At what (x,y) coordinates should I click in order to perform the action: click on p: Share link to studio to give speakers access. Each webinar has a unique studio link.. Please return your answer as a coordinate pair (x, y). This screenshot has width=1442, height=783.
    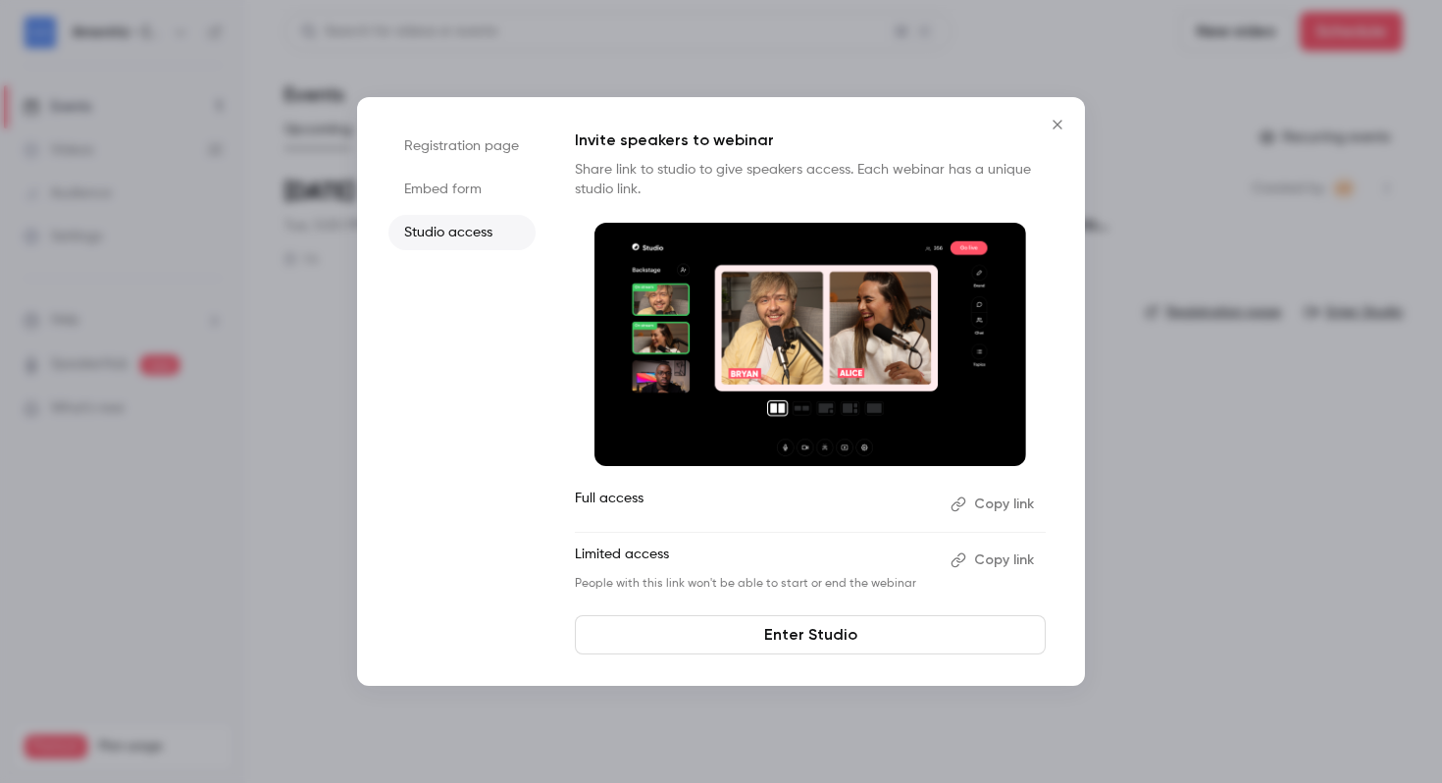
    Looking at the image, I should click on (810, 180).